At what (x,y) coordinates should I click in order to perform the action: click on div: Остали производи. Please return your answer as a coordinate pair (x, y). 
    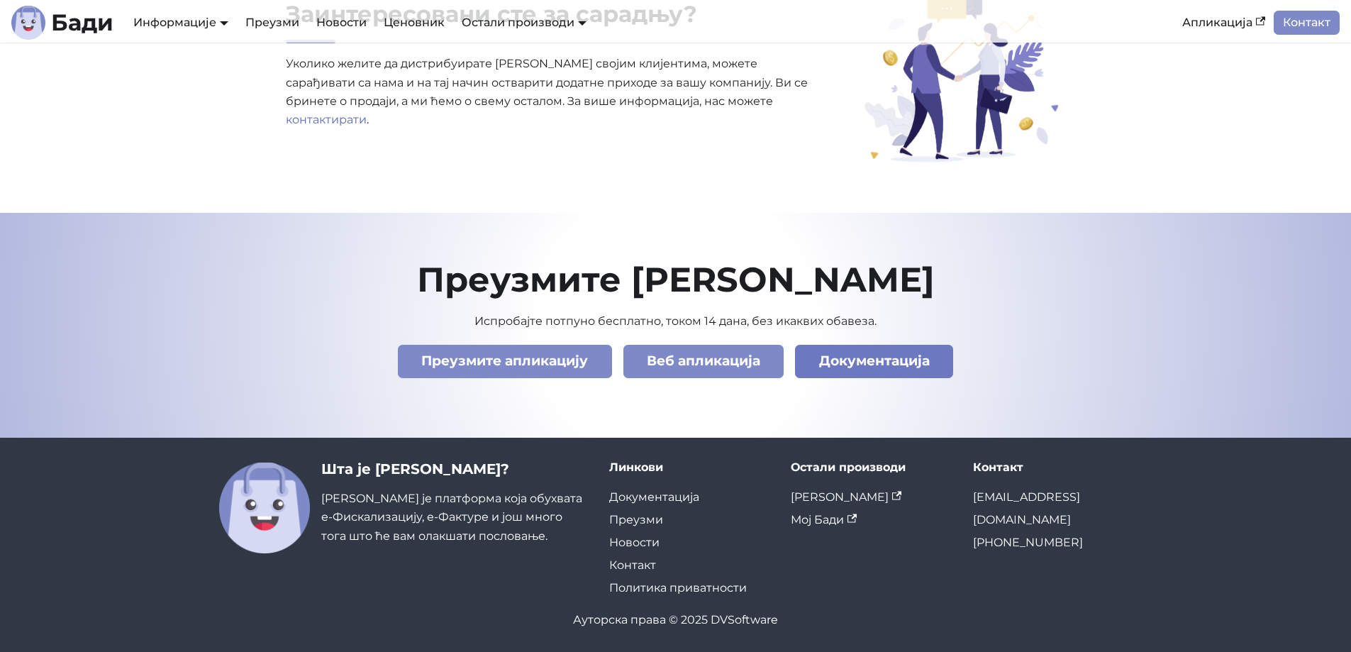
    Looking at the image, I should click on (870, 467).